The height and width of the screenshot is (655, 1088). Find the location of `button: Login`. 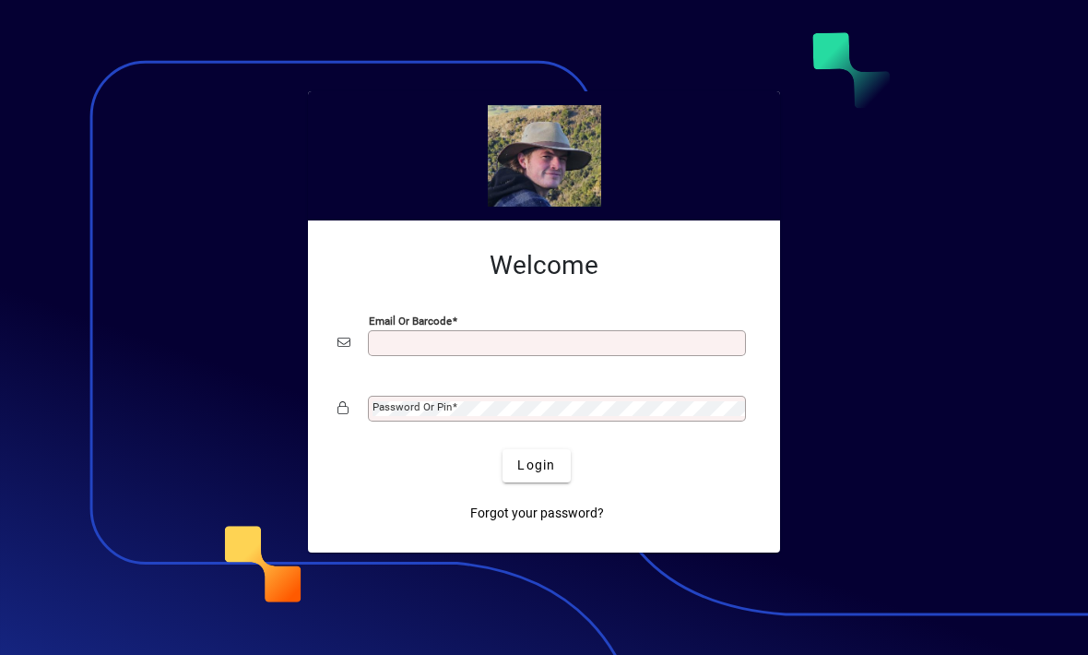

button: Login is located at coordinates (536, 466).